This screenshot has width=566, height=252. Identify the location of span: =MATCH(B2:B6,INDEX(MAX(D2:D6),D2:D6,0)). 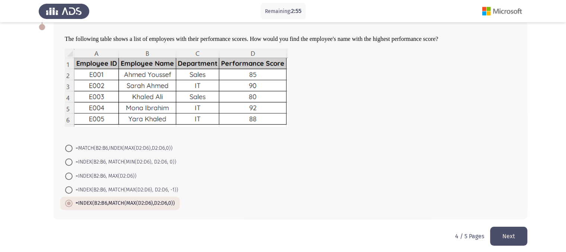
(122, 148).